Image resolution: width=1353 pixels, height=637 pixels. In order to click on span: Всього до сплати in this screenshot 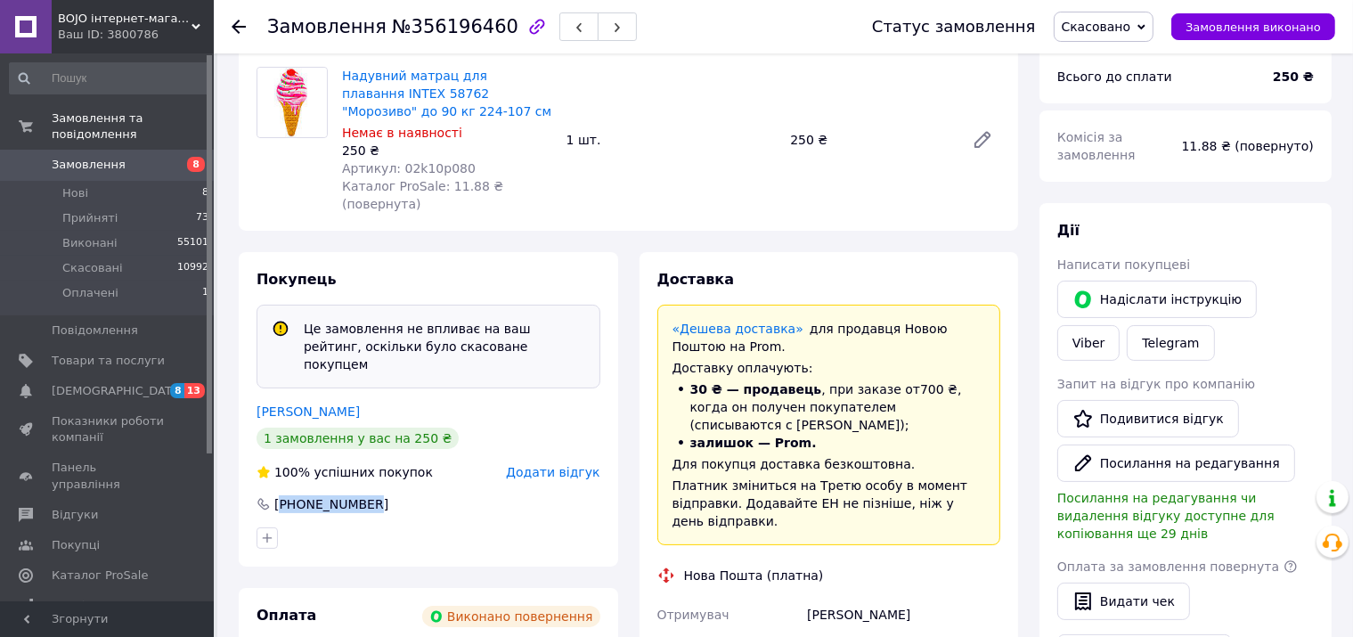, I will do `click(1114, 77)`.